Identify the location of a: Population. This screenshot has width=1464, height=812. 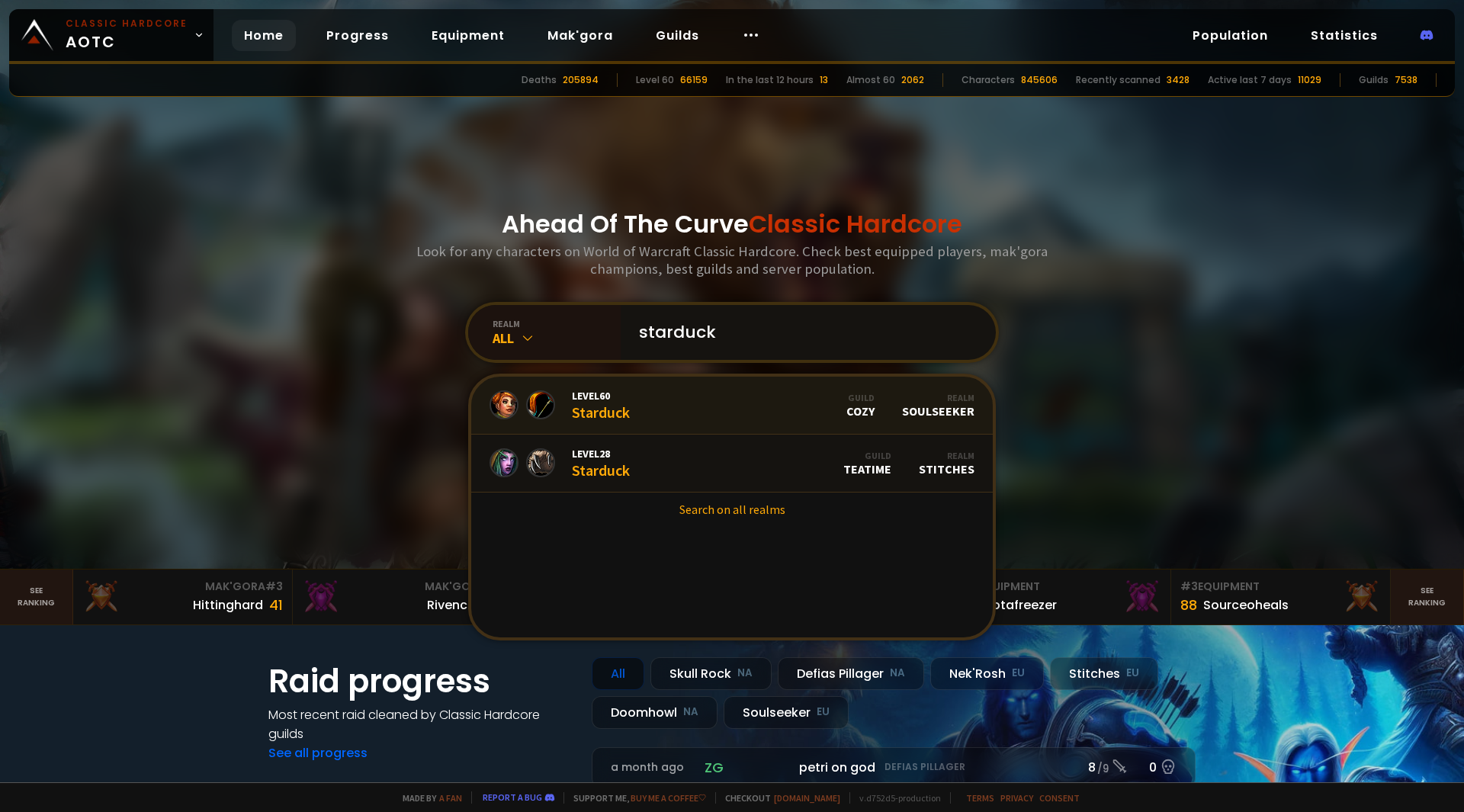
(1230, 35).